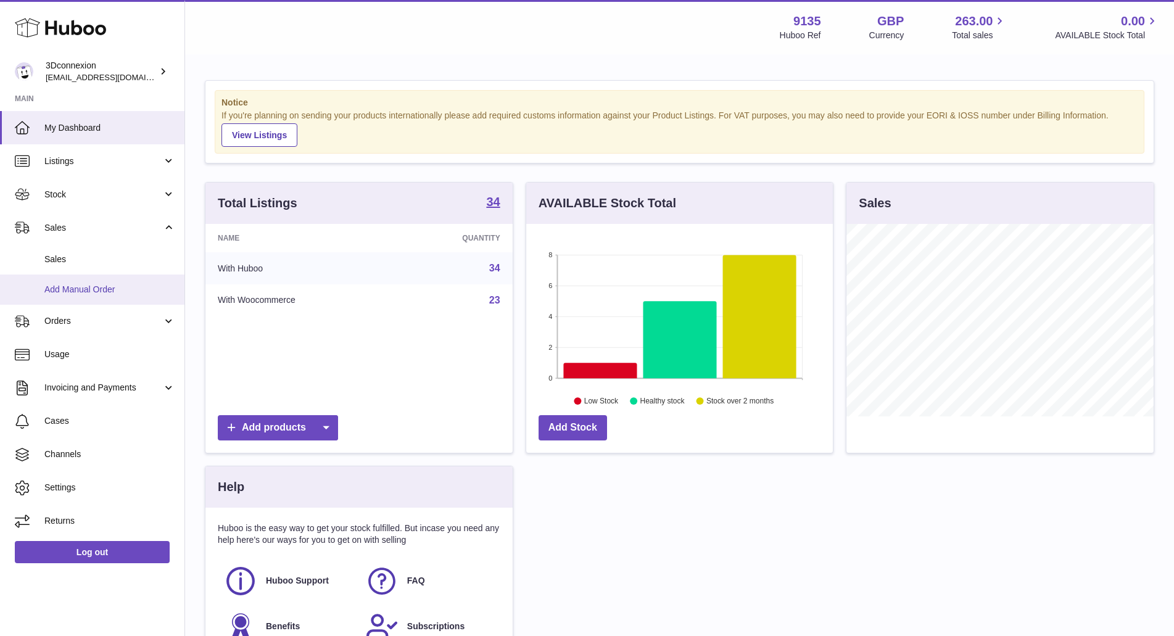  What do you see at coordinates (103, 321) in the screenshot?
I see `span: Orders` at bounding box center [103, 321].